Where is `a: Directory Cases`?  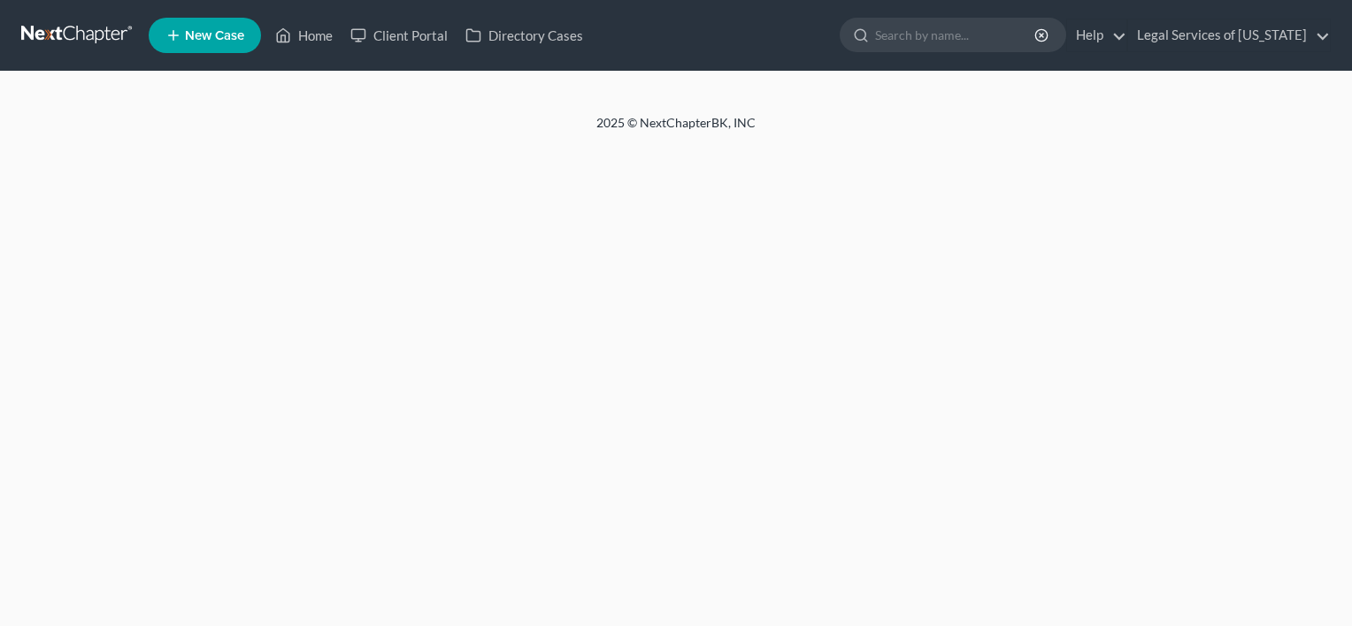 a: Directory Cases is located at coordinates (524, 35).